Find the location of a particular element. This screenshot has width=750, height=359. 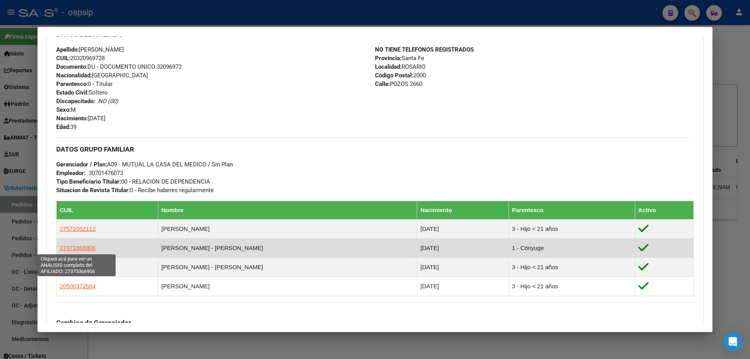

th: Nacimiento is located at coordinates (463, 210).